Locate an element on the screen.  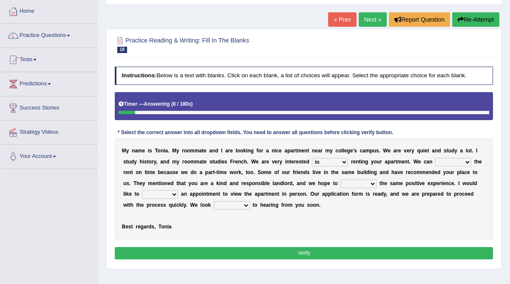
b: F is located at coordinates (231, 162).